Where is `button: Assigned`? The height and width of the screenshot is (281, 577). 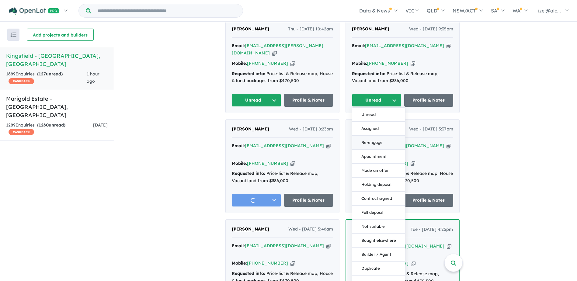 button: Assigned is located at coordinates (379, 129).